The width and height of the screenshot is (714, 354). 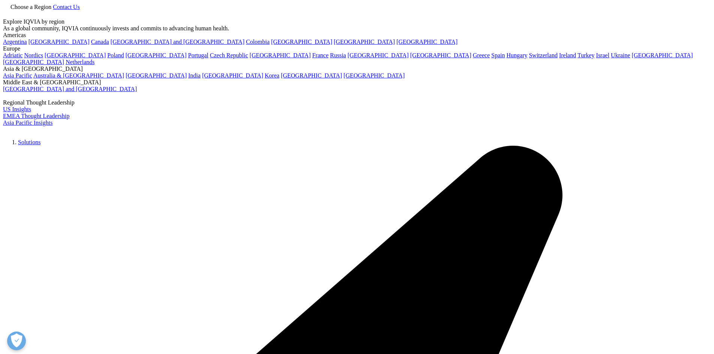 I want to click on a: Switzerland, so click(x=543, y=55).